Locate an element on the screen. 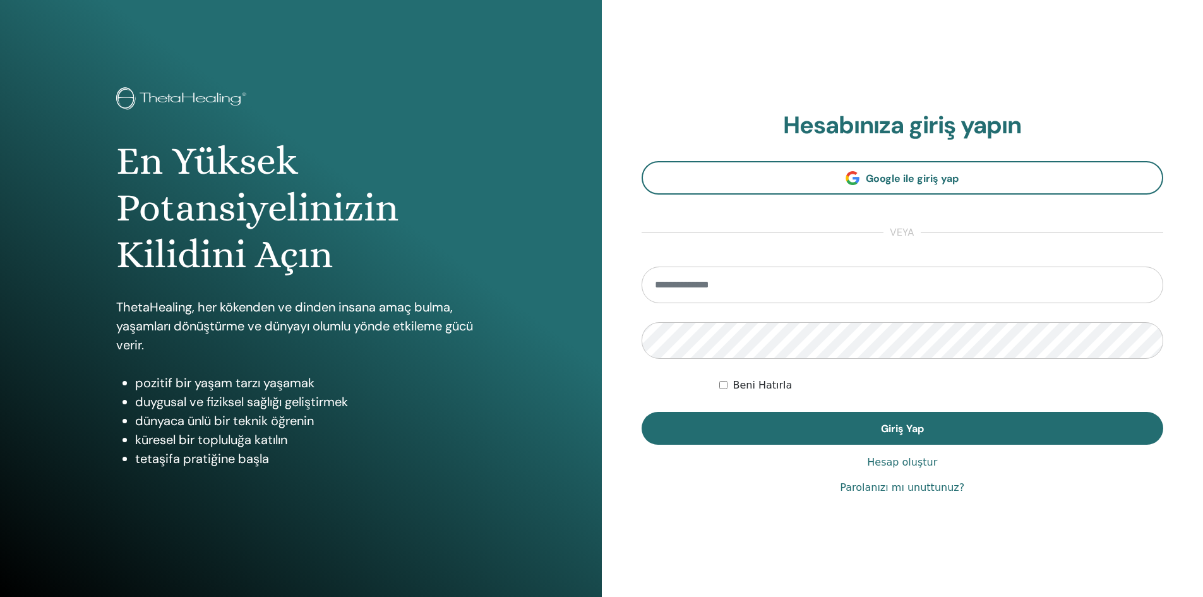 This screenshot has width=1203, height=597. span: Google ile giriş yap is located at coordinates (912, 178).